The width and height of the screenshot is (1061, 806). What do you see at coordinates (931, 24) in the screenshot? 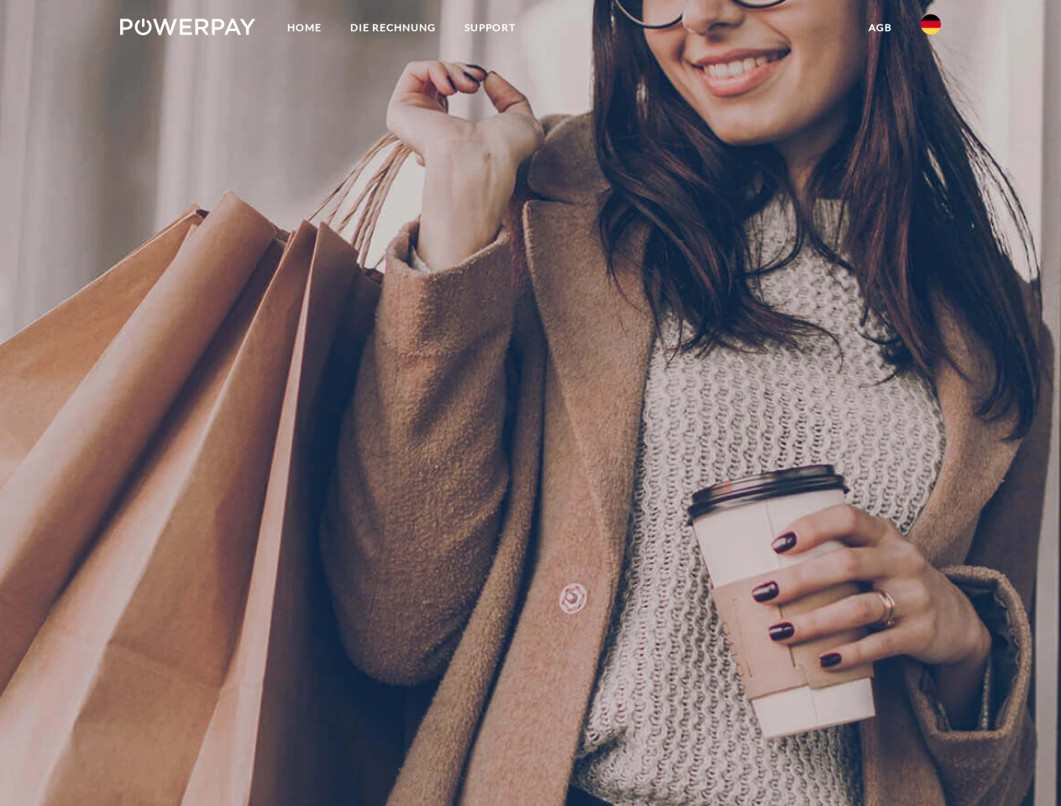
I see `img: de` at bounding box center [931, 24].